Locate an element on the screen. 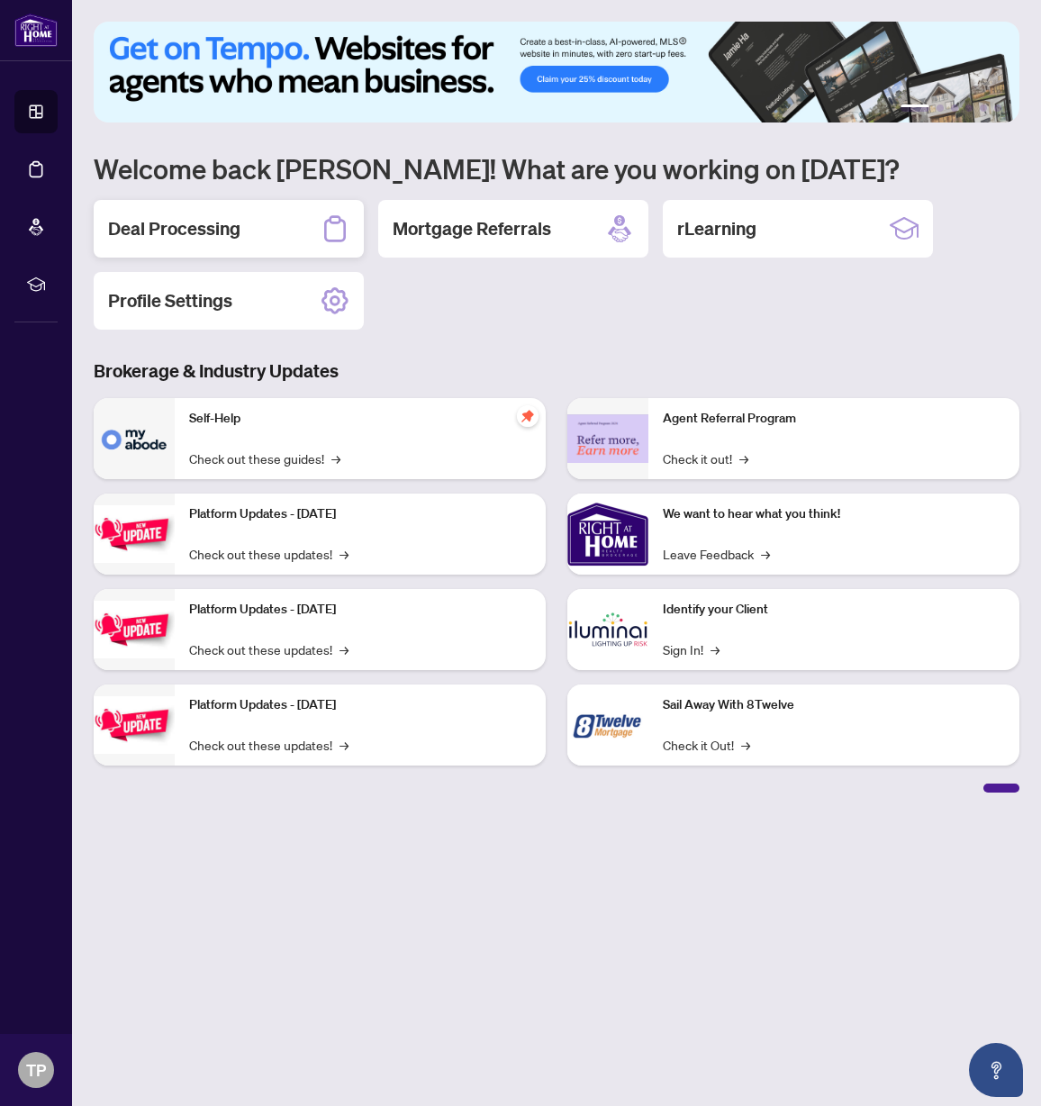 This screenshot has height=1106, width=1041. span: TP is located at coordinates (36, 1070).